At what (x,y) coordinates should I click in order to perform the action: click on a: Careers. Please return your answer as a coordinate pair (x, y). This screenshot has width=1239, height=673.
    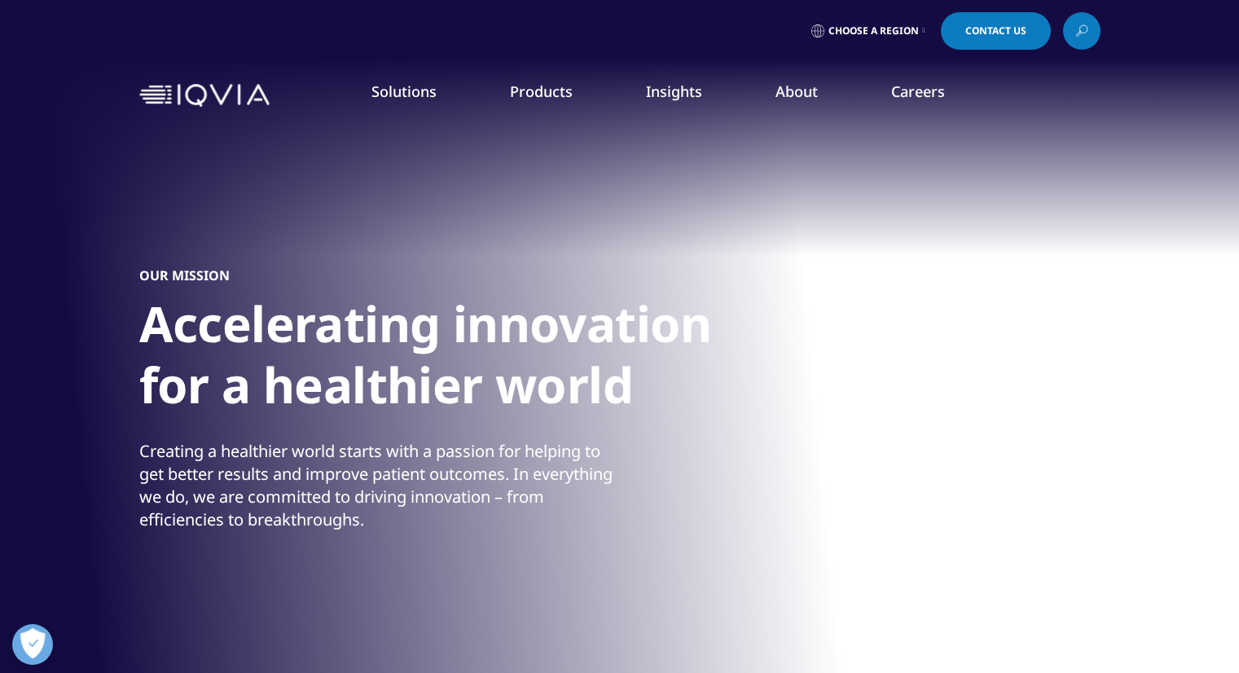
    Looking at the image, I should click on (918, 91).